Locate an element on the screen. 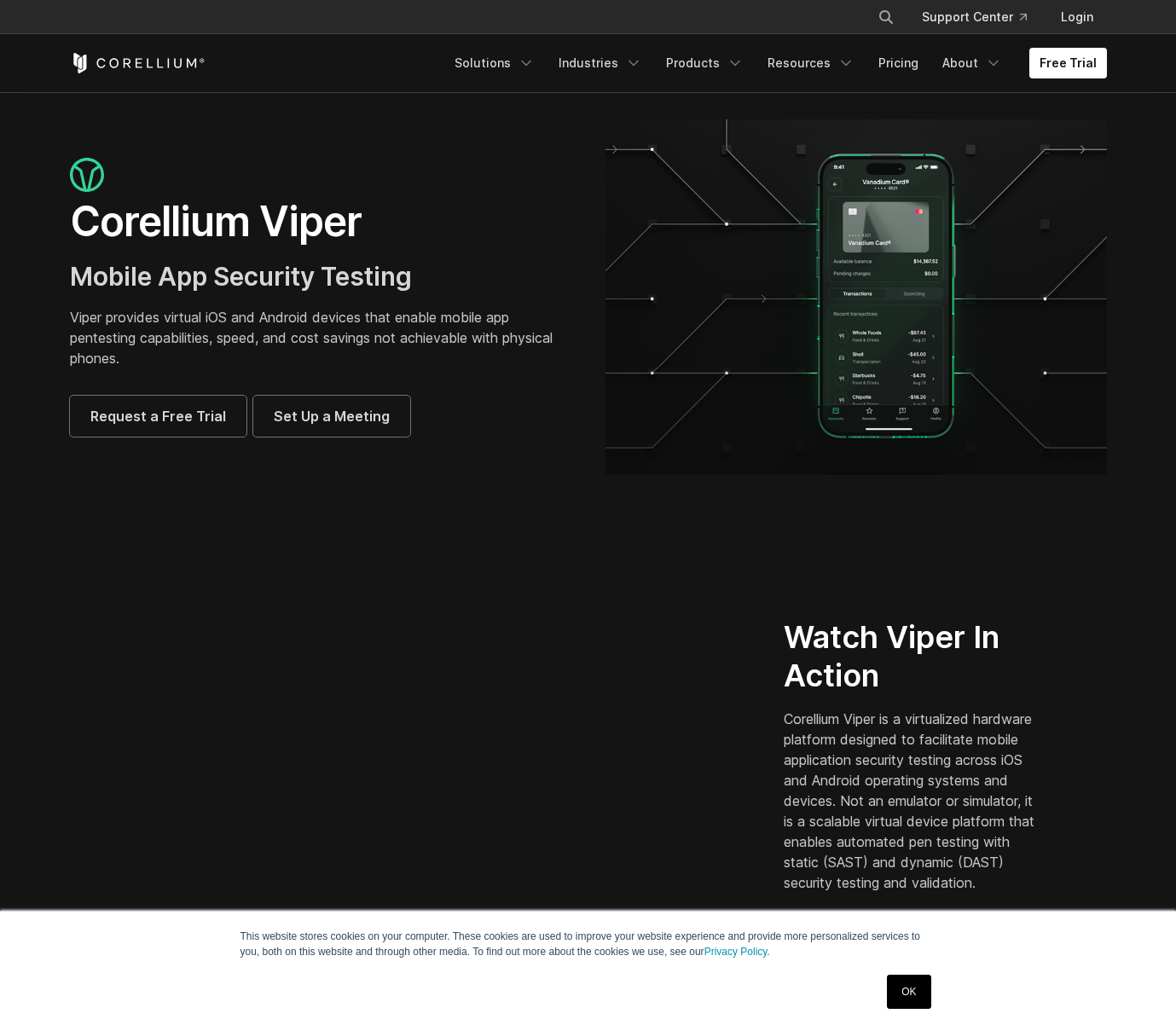 The image size is (1176, 1031). a: Free Trial is located at coordinates (1068, 63).